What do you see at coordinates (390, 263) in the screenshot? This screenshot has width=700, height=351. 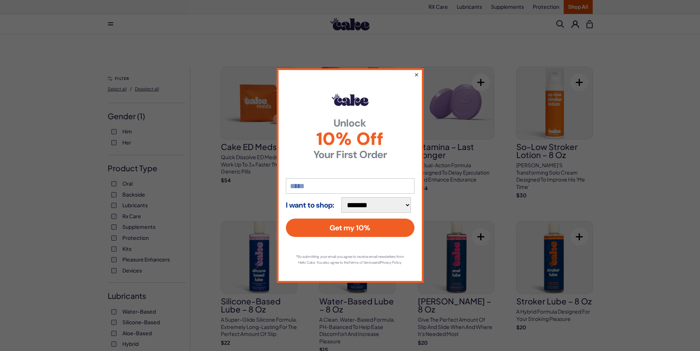 I see `a: Privacy Policy` at bounding box center [390, 263].